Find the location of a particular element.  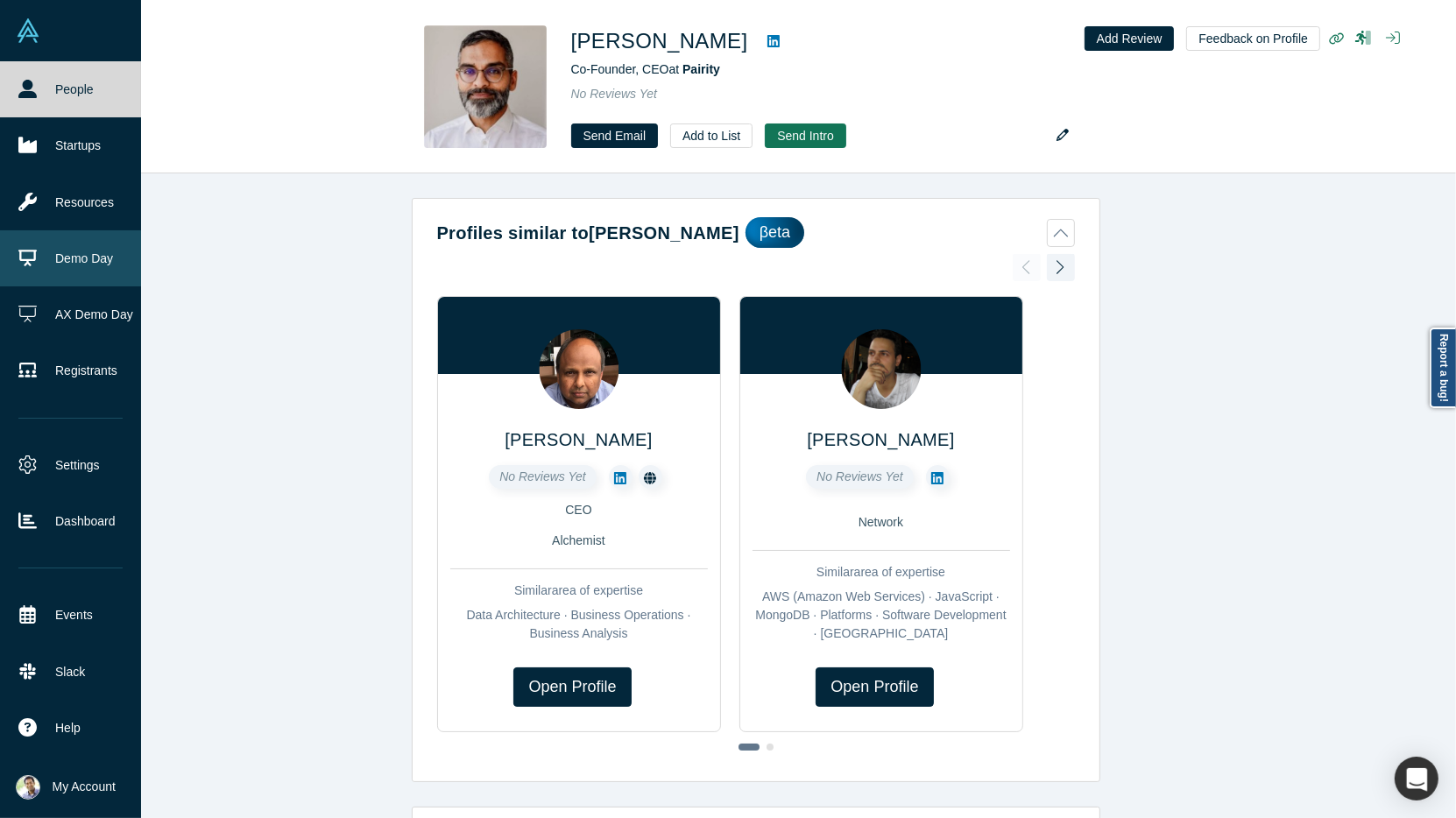

button: Add to List is located at coordinates (712, 136).